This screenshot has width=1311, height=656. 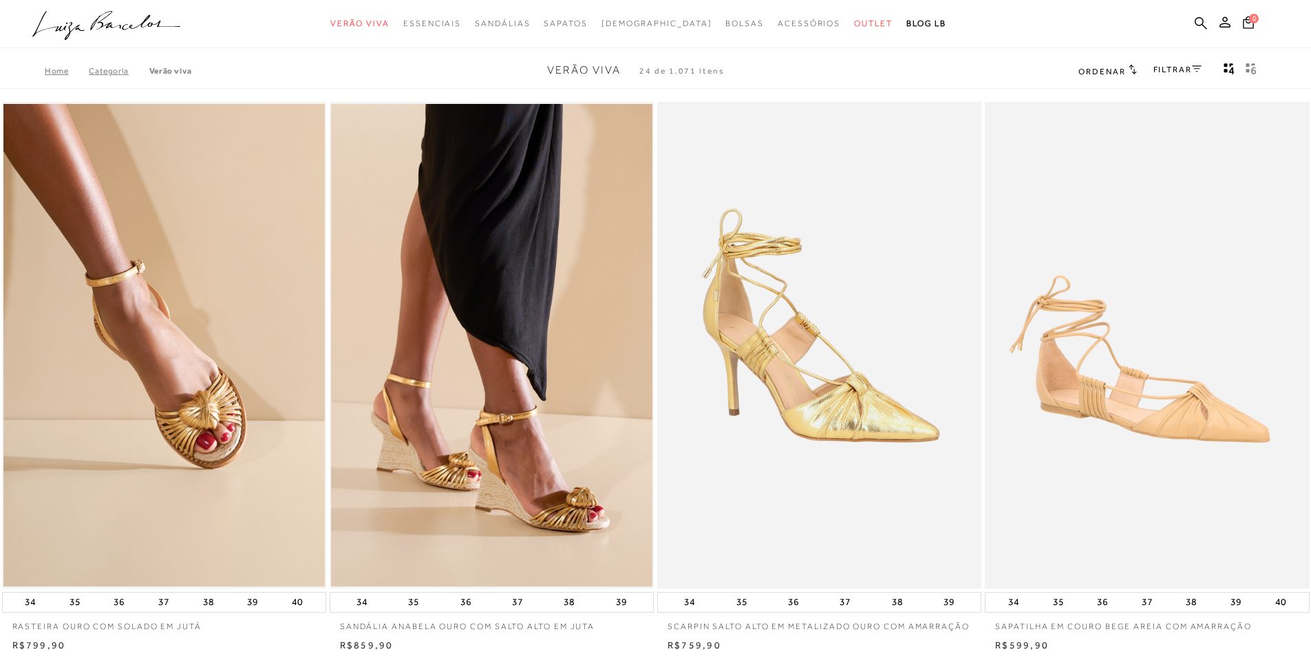 What do you see at coordinates (926, 23) in the screenshot?
I see `a: BLOG LB` at bounding box center [926, 23].